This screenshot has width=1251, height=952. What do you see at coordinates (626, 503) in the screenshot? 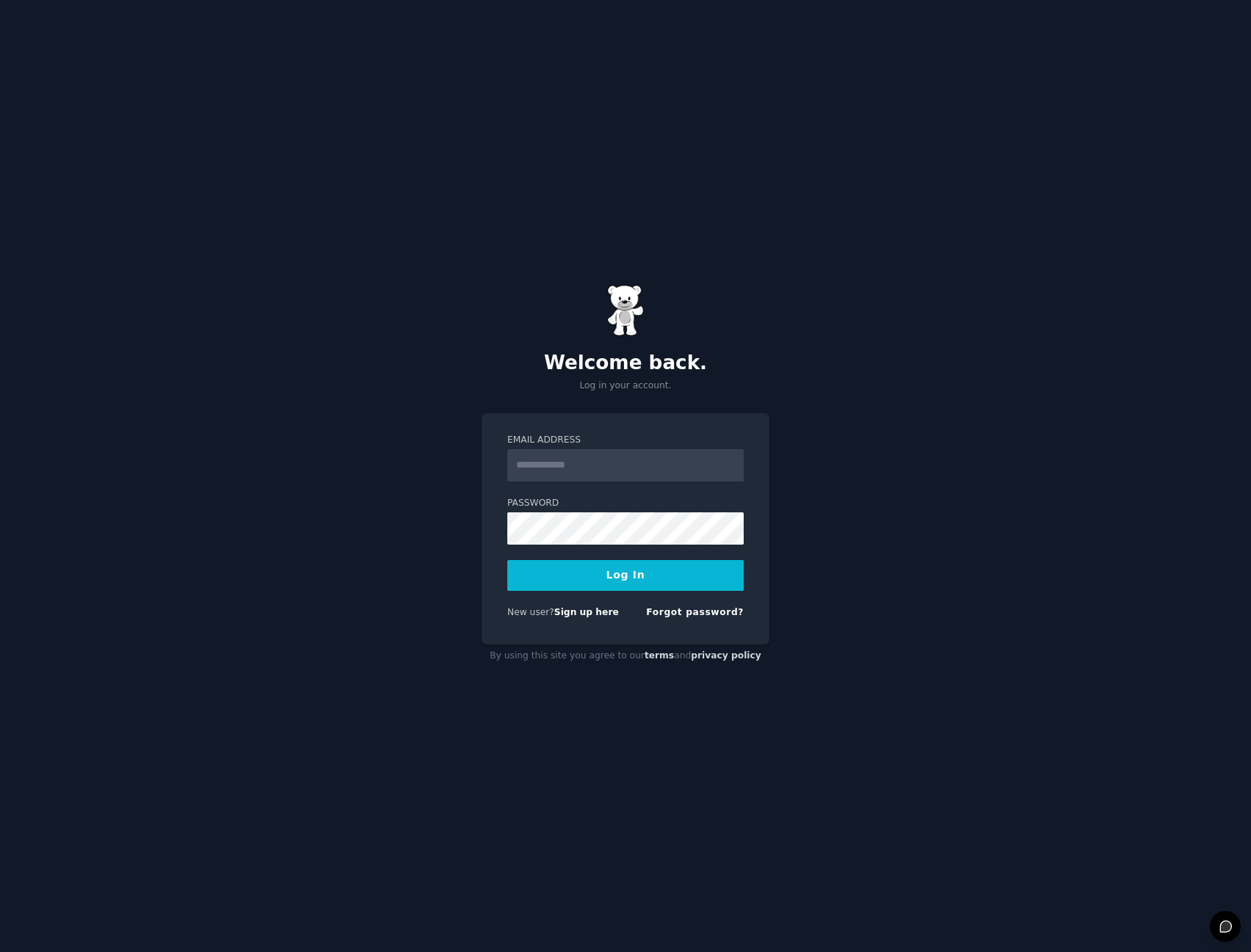
I see `label: Password` at bounding box center [626, 503].